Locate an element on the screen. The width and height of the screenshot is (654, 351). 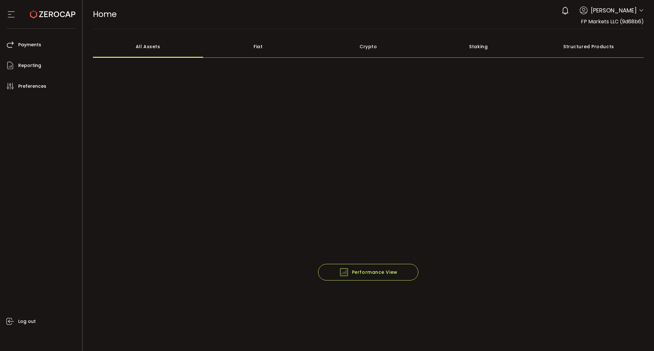
span: Reporting is located at coordinates (30, 66).